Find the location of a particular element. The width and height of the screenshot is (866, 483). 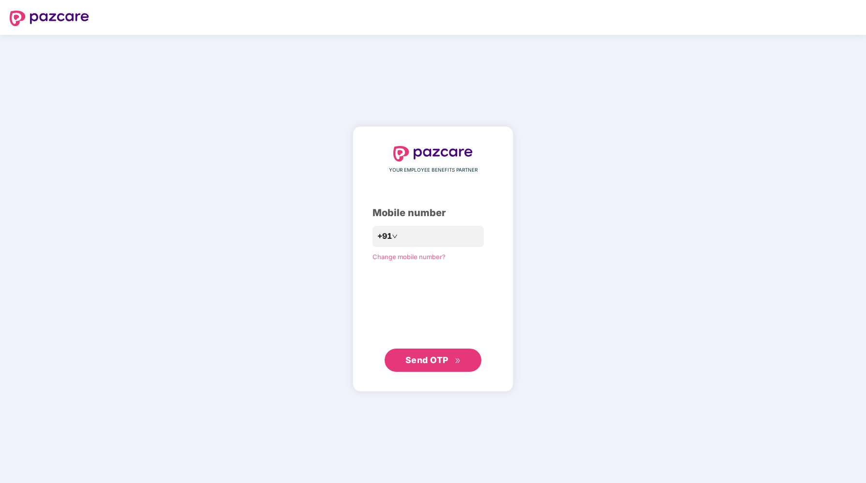

span: down is located at coordinates (395, 237).